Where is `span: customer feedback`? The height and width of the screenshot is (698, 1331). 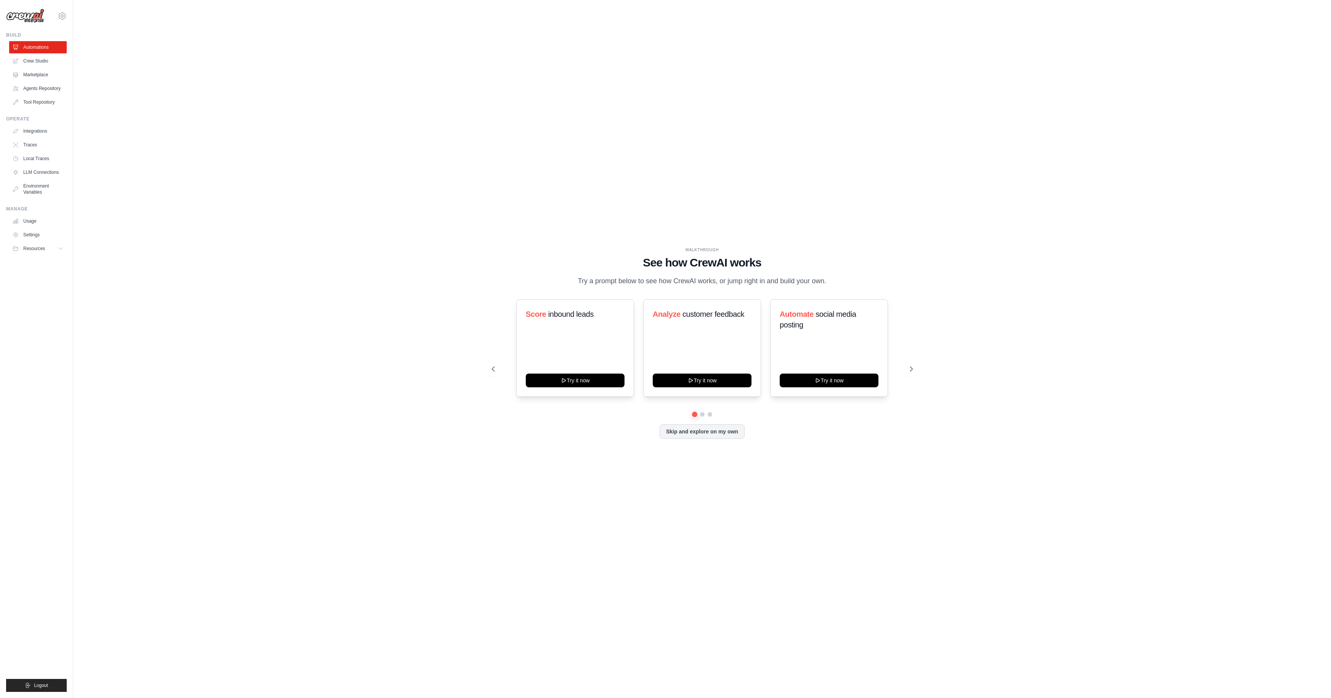 span: customer feedback is located at coordinates (713, 314).